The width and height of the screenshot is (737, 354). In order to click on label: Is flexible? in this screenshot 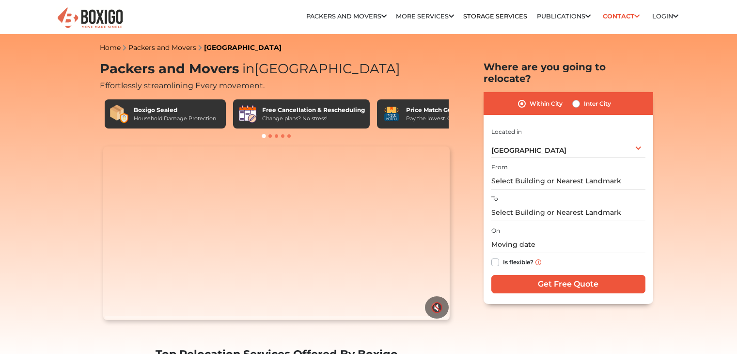, I will do `click(518, 261)`.